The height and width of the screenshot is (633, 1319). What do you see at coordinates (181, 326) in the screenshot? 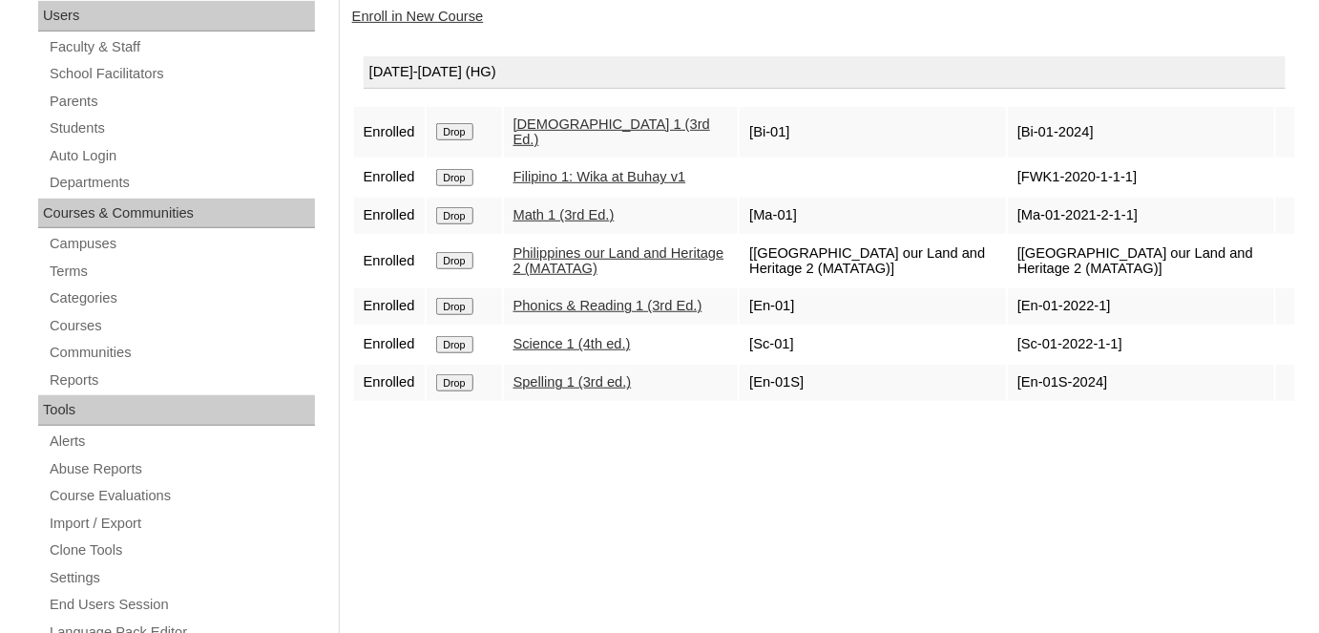
I see `a: Courses` at bounding box center [181, 326].